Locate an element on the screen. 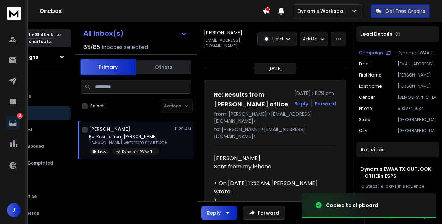 This screenshot has width=442, height=224. p: State is located at coordinates (364, 120).